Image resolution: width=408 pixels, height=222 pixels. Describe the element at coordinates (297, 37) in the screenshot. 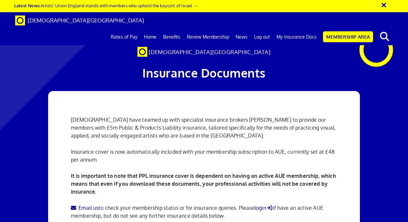

I see `a: My Insurance Docs` at that location.